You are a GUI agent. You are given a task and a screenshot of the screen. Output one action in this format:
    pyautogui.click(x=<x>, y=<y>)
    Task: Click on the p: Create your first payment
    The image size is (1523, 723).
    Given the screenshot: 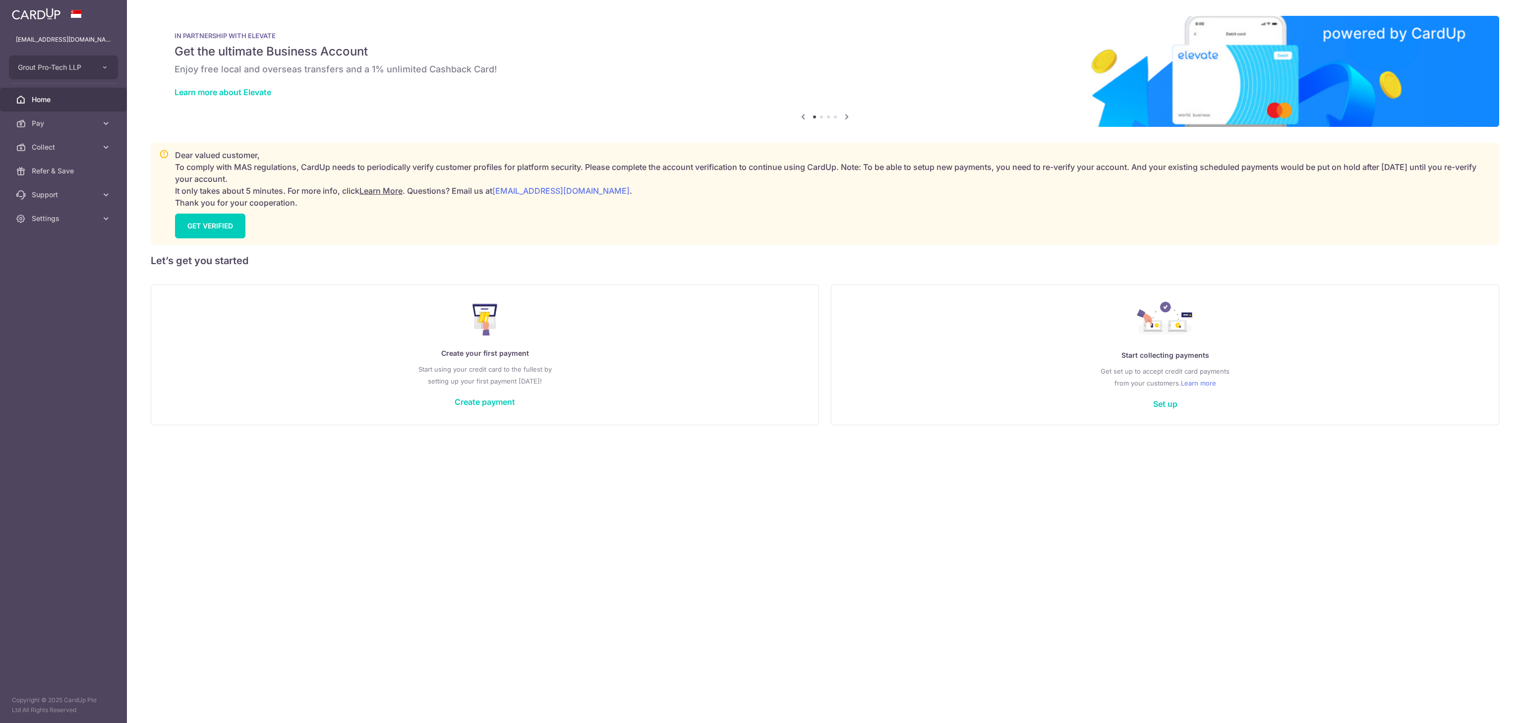 What is the action you would take?
    pyautogui.click(x=485, y=353)
    